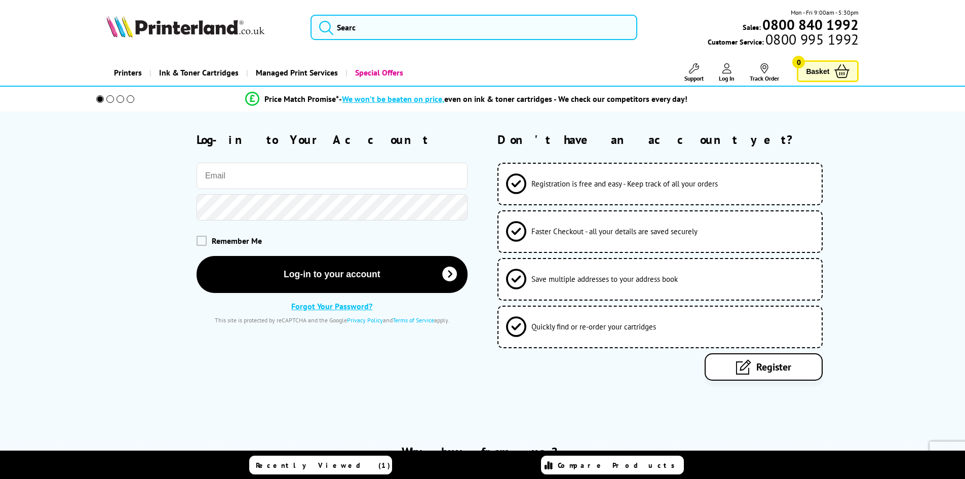 The height and width of the screenshot is (479, 965). Describe the element at coordinates (604, 279) in the screenshot. I see `span: Save multiple addresses to your address book` at that location.